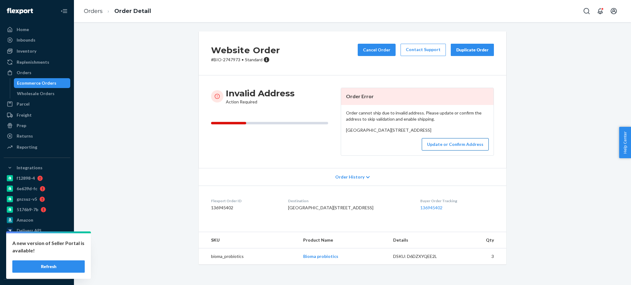  What do you see at coordinates (625, 143) in the screenshot?
I see `span: Help Center` at bounding box center [625, 143].